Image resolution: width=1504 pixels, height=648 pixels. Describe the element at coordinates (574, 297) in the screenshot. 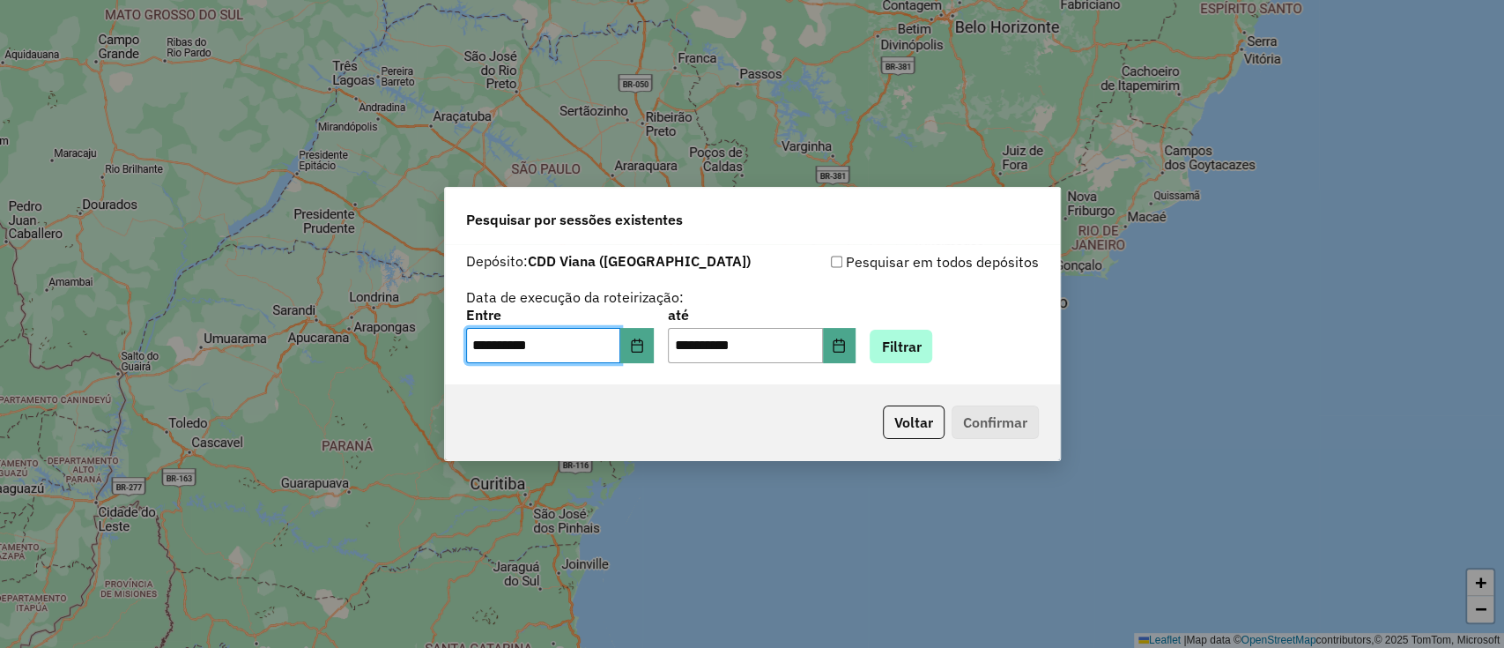

I see `label: Data de execução da roteirização:` at that location.